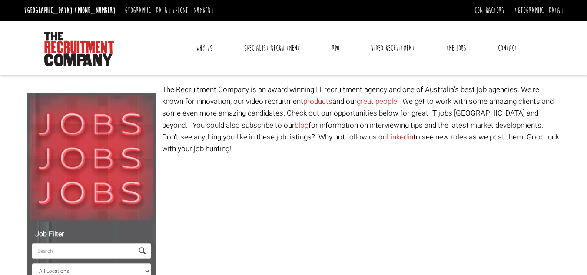 This screenshot has width=587, height=275. Describe the element at coordinates (83, 251) in the screenshot. I see `input: Search` at that location.